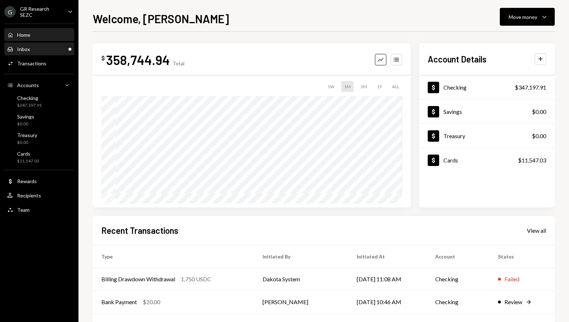  What do you see at coordinates (23, 210) in the screenshot?
I see `div: Team` at bounding box center [23, 210].